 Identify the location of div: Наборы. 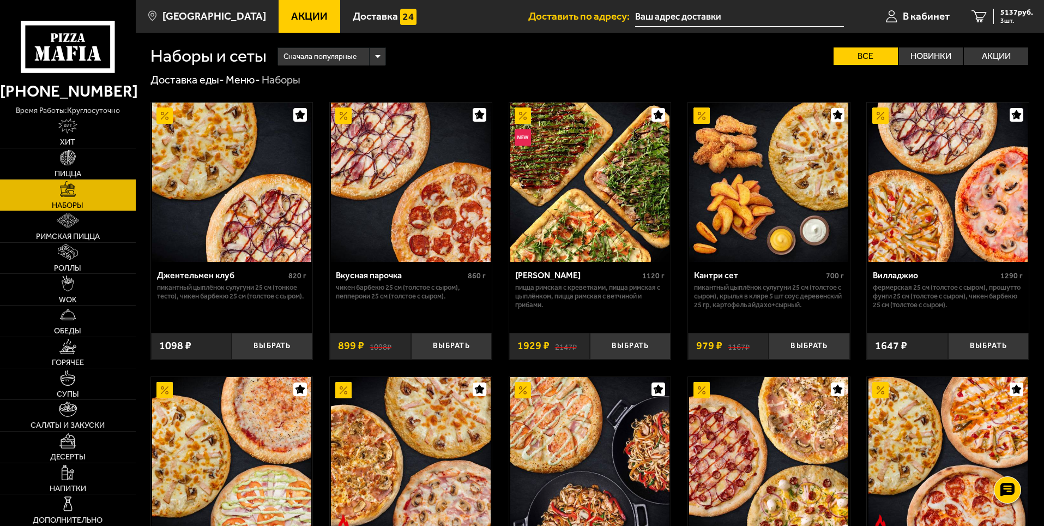
(281, 80).